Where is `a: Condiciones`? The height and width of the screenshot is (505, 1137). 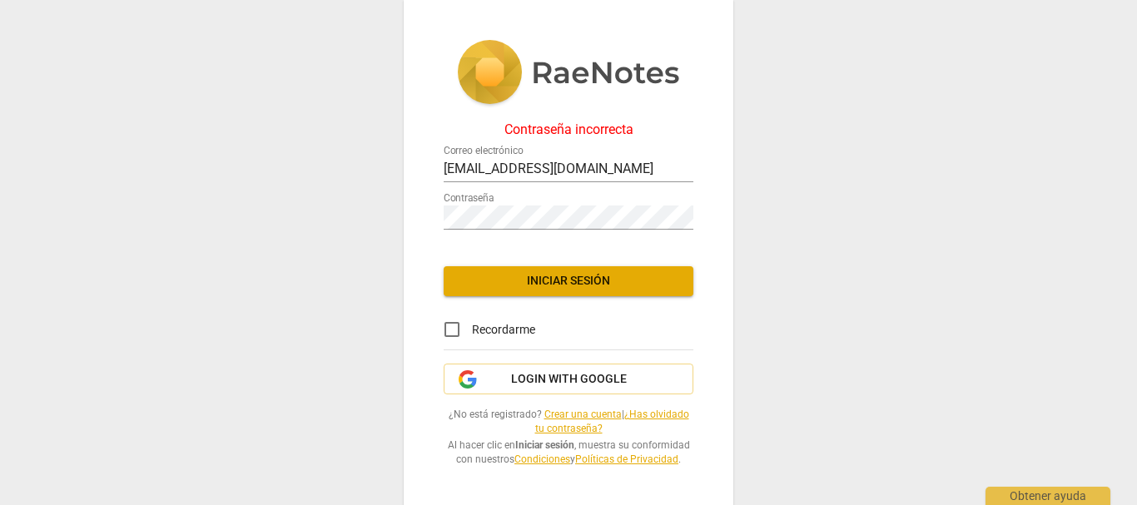 a: Condiciones is located at coordinates (542, 460).